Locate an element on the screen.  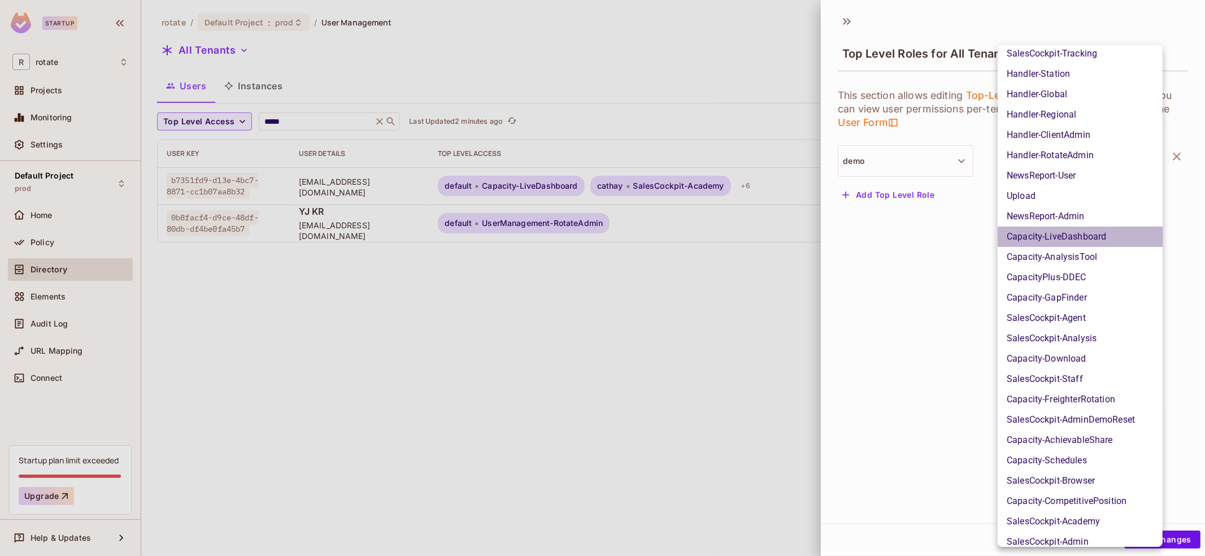
li: Handler-Regional is located at coordinates (1080, 115).